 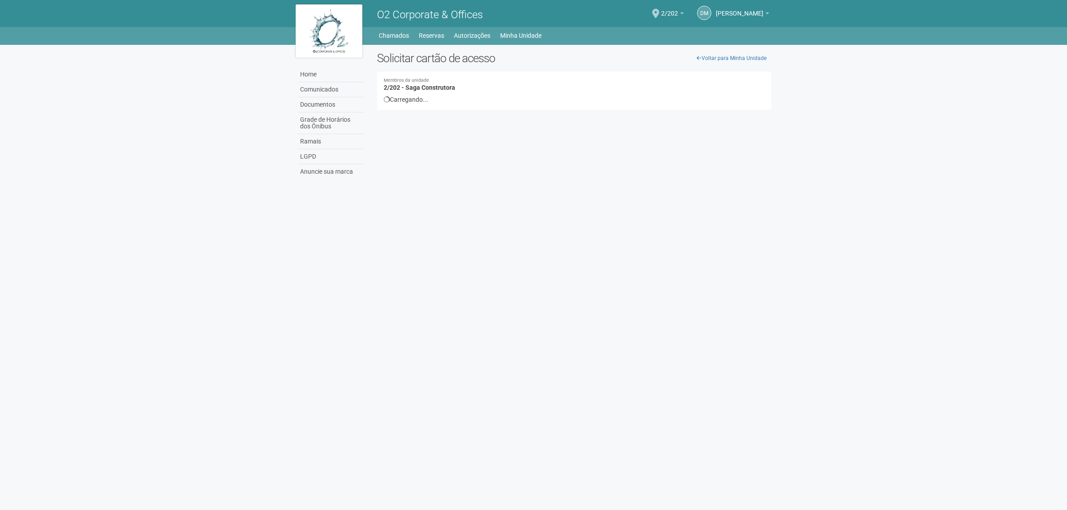 I want to click on a: Grade de Horários dos Ônibus, so click(x=331, y=123).